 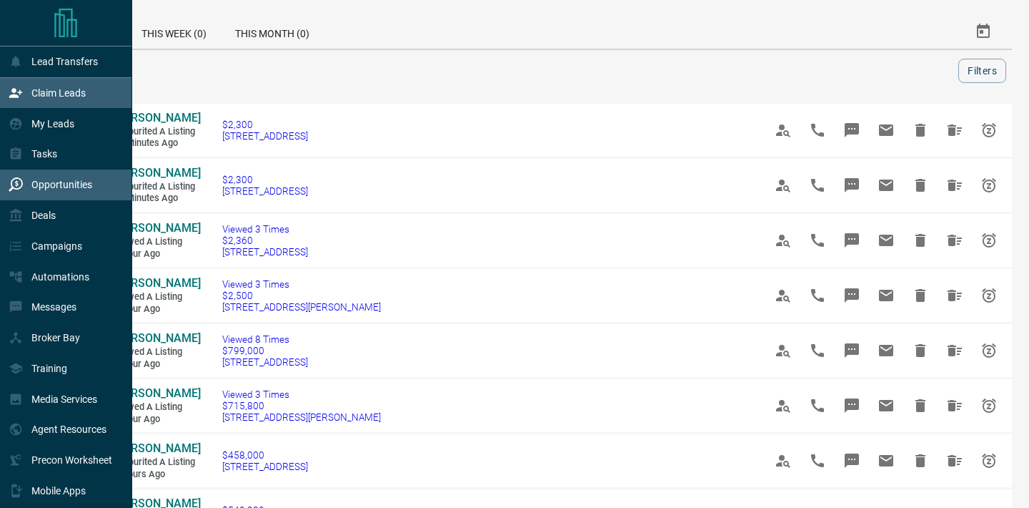 I want to click on button: Select Date Range, so click(x=984, y=31).